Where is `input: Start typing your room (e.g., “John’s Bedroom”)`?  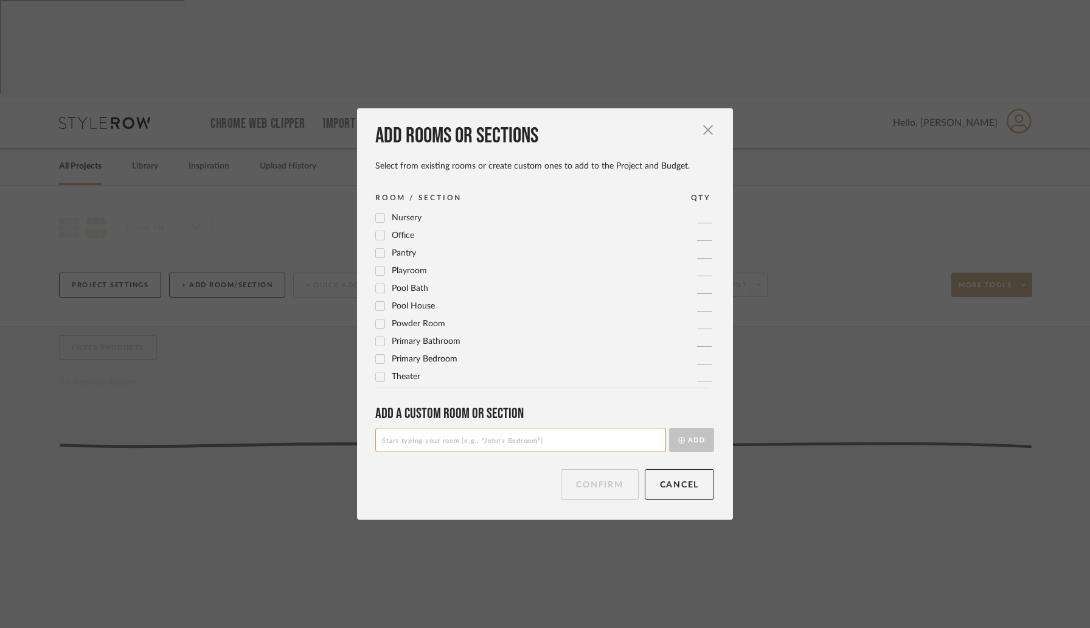 input: Start typing your room (e.g., “John’s Bedroom”) is located at coordinates (520, 440).